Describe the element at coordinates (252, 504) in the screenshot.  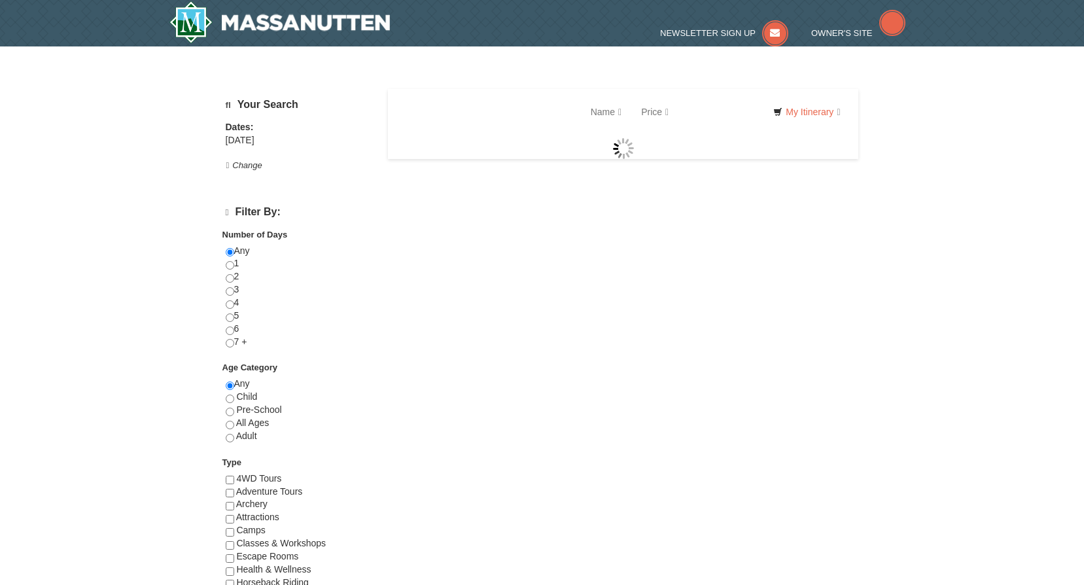
I see `span: Archery` at that location.